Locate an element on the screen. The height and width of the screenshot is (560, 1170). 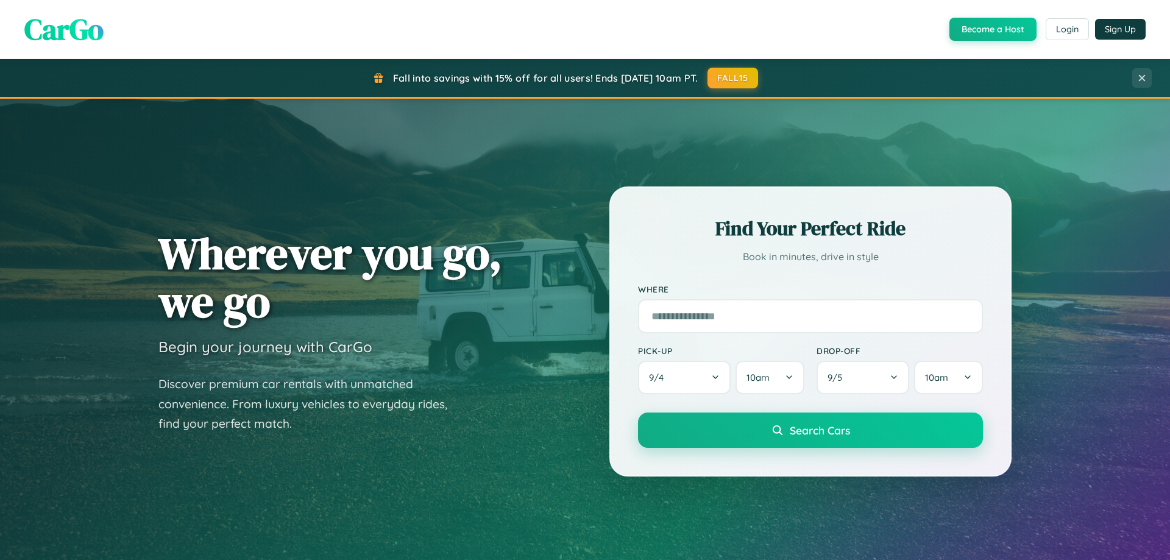
button: Search Cars is located at coordinates (811, 430).